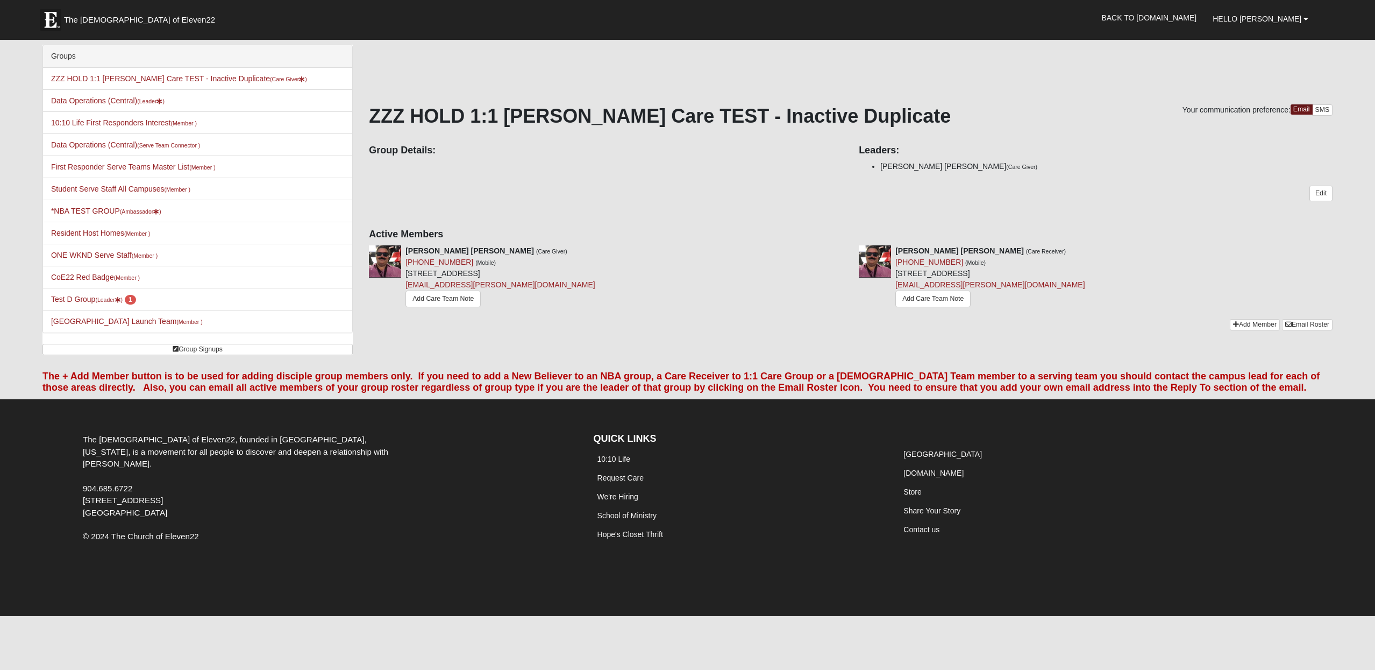  What do you see at coordinates (104, 255) in the screenshot?
I see `a: ONE WKND Serve Staff(Member )` at bounding box center [104, 255].